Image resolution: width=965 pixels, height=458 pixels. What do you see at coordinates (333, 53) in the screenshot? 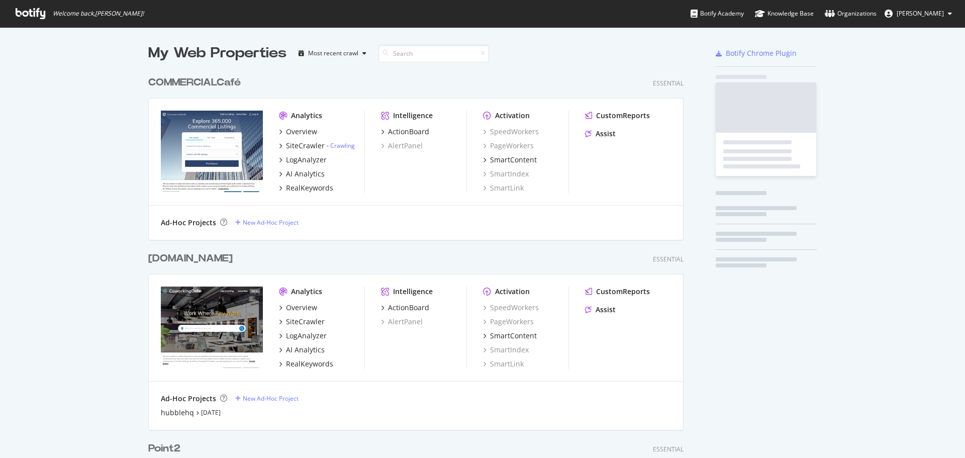
I see `div: Most recent crawl` at bounding box center [333, 53].